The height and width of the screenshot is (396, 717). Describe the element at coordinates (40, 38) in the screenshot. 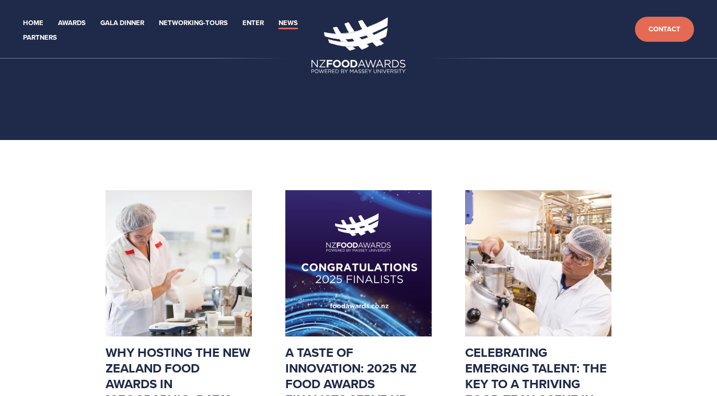

I see `a: Partners` at that location.